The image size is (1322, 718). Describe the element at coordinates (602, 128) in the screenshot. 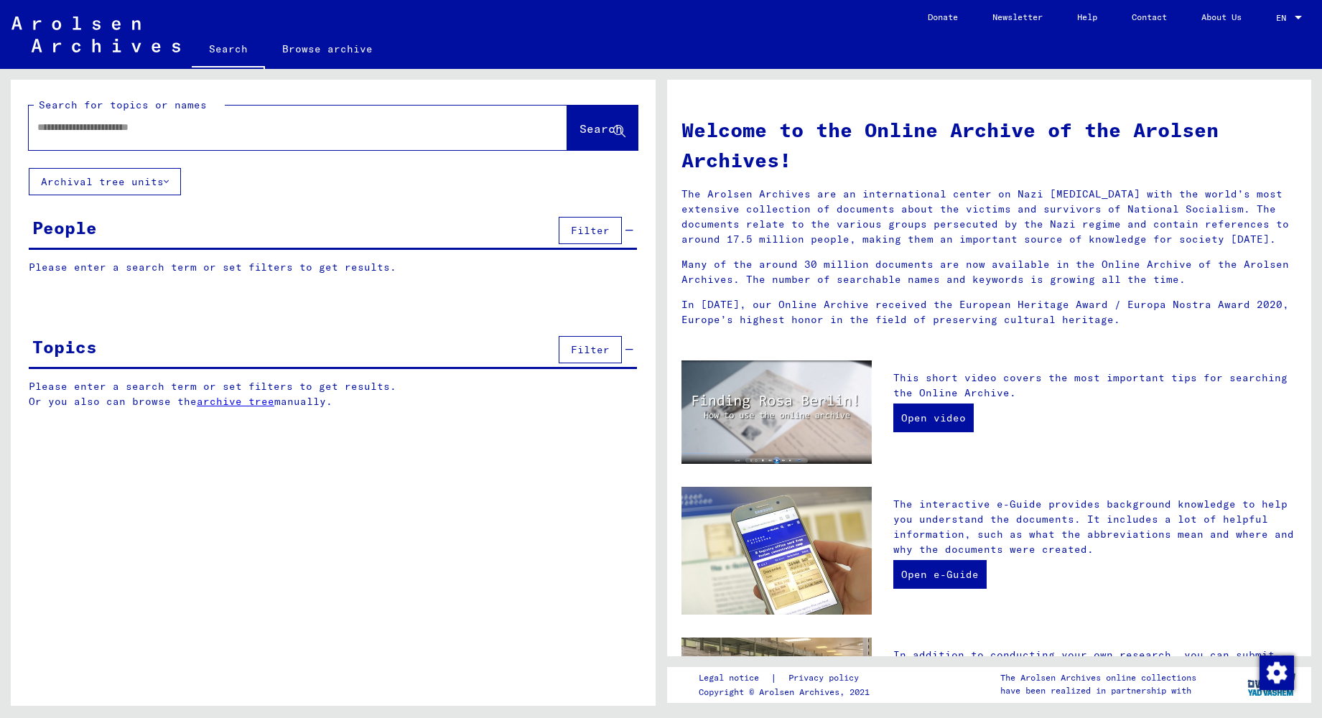

I see `button: Search` at that location.